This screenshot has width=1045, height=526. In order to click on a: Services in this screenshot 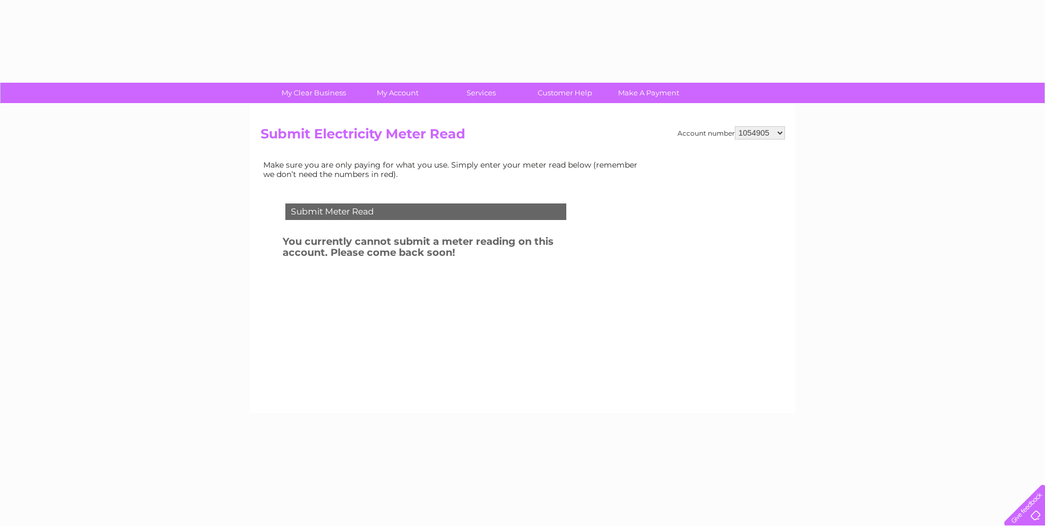, I will do `click(481, 93)`.